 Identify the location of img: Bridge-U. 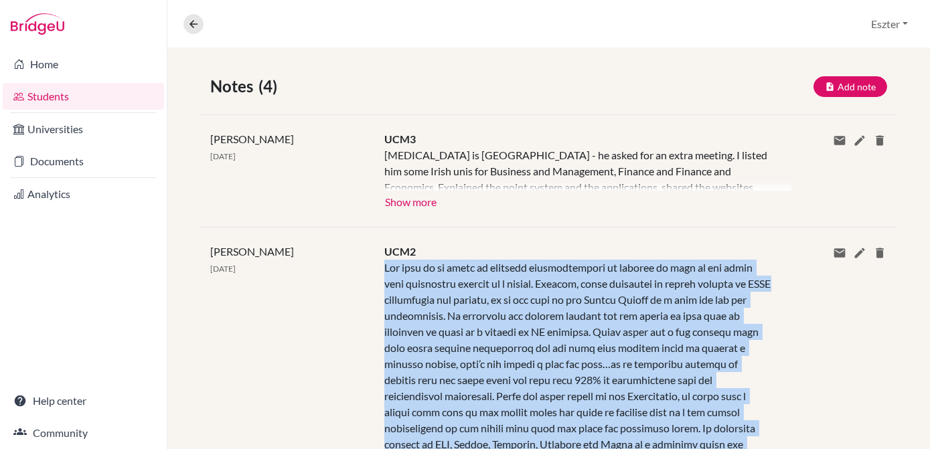
(37, 24).